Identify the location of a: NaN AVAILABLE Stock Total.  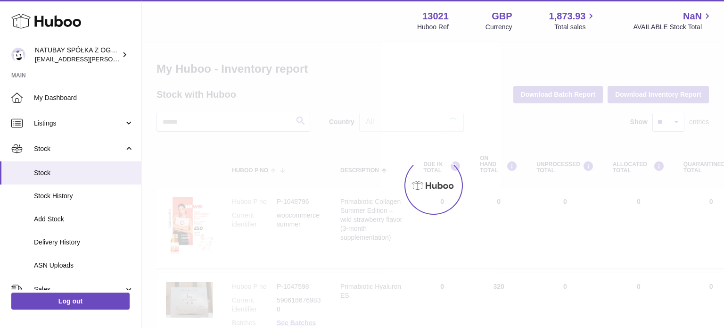
(673, 21).